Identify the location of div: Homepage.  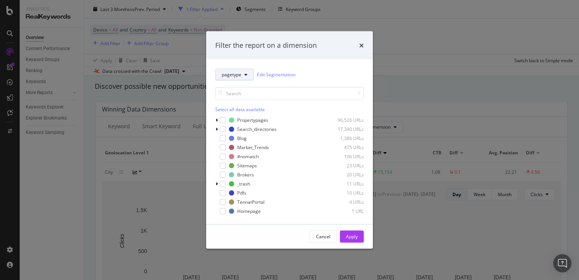
(249, 211).